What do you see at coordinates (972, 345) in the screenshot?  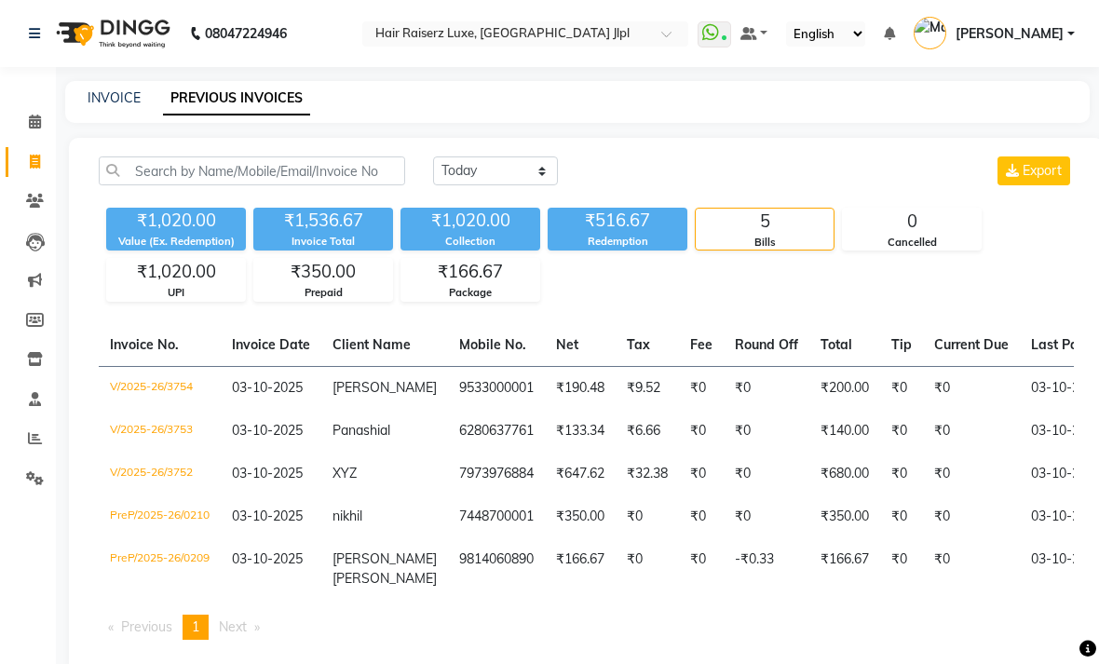 I see `span: Current Due` at bounding box center [972, 345].